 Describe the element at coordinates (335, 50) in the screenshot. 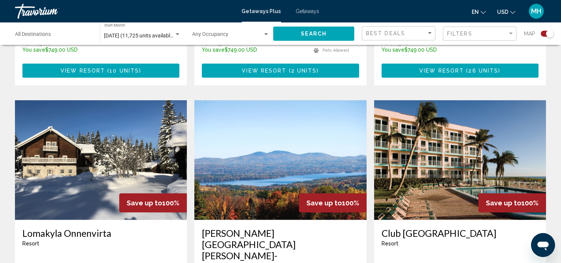

I see `span: Pets Allowed` at that location.